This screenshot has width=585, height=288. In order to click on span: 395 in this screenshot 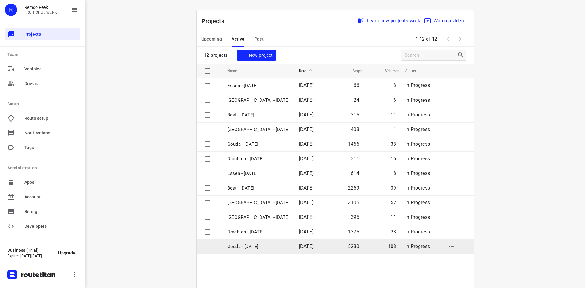, I will do `click(355, 217)`.